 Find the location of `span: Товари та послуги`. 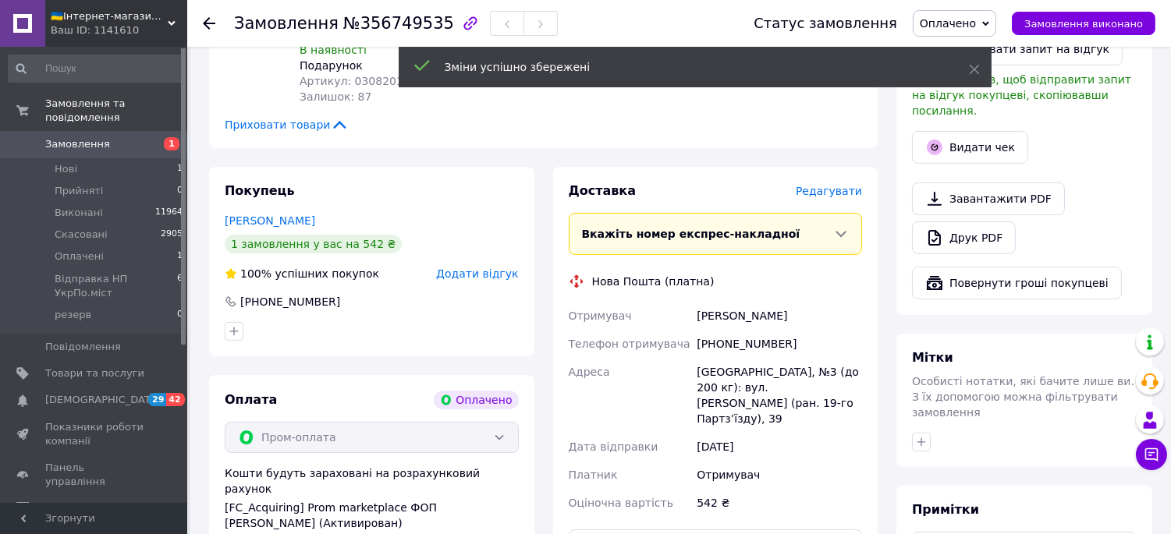

span: Товари та послуги is located at coordinates (94, 374).